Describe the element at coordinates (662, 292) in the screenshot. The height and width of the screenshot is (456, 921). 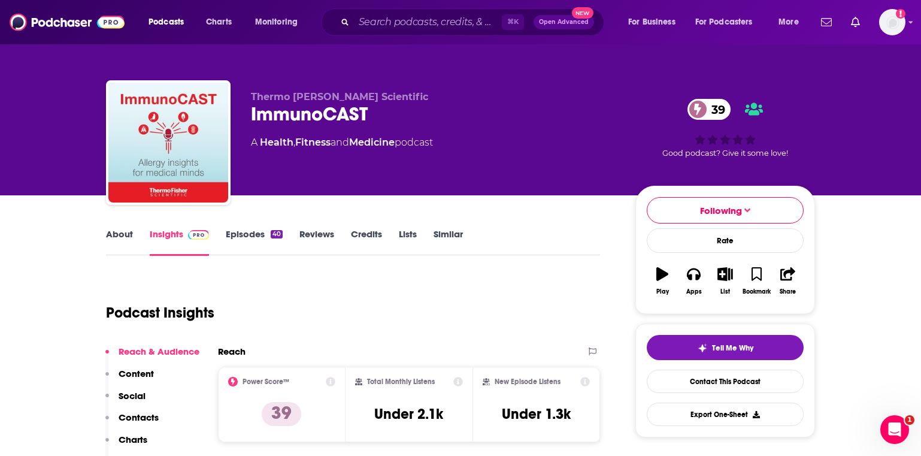
I see `div: Play` at that location.